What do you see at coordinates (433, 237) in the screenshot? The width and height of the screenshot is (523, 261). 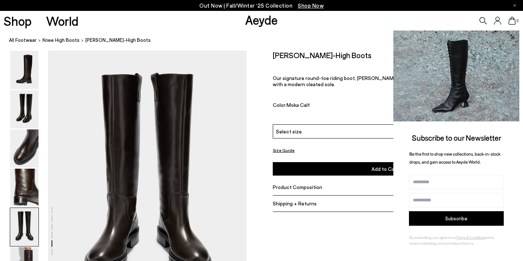 I see `span: By subscribing, you agree to our` at bounding box center [433, 237].